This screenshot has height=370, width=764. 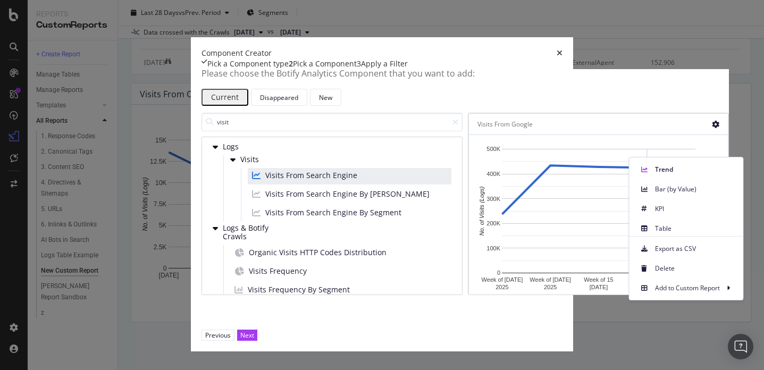 I want to click on div: 3, so click(x=359, y=64).